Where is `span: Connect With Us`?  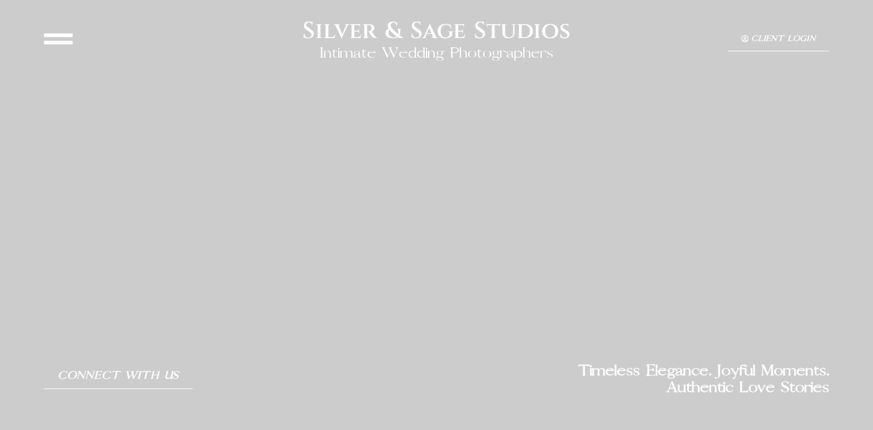 span: Connect With Us is located at coordinates (118, 376).